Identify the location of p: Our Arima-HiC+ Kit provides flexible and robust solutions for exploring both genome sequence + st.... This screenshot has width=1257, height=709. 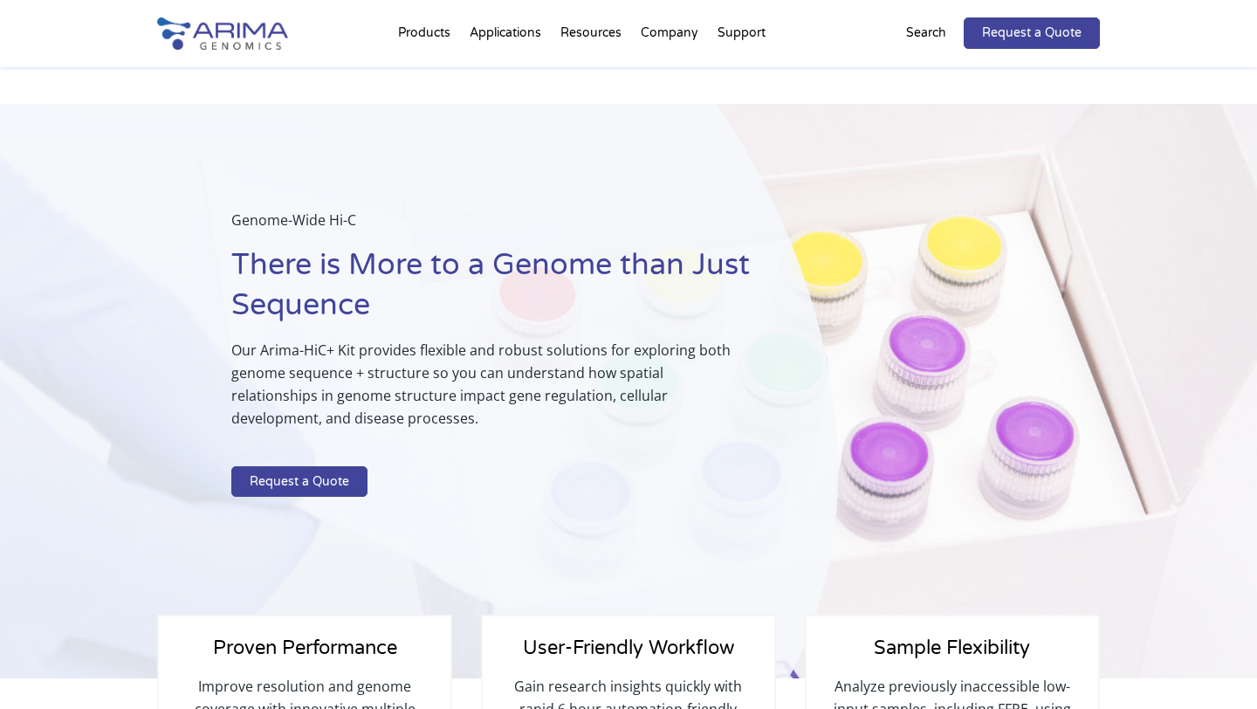
(491, 391).